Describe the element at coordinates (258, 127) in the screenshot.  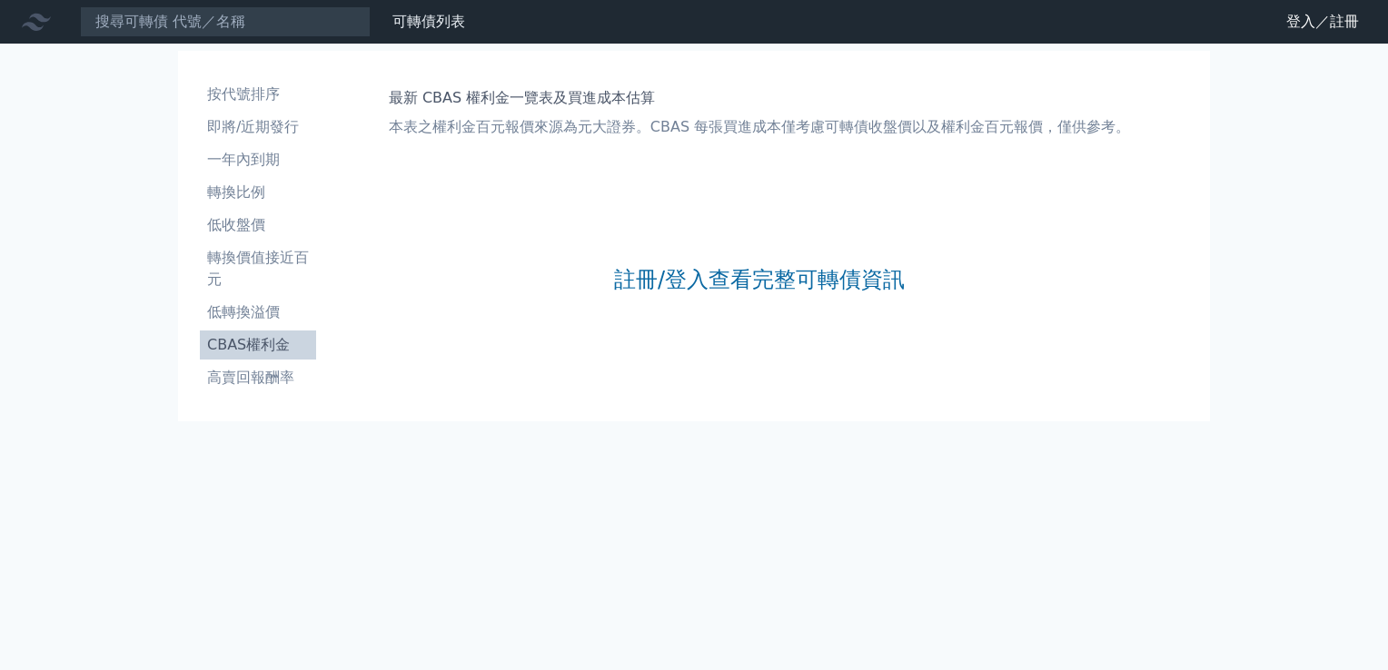
I see `a: 即將/近期發行` at that location.